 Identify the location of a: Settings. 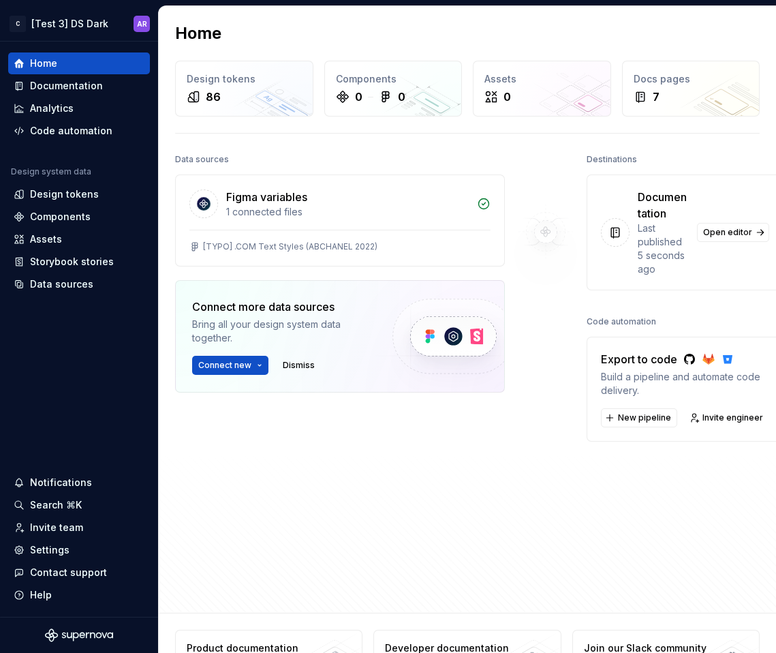
(79, 550).